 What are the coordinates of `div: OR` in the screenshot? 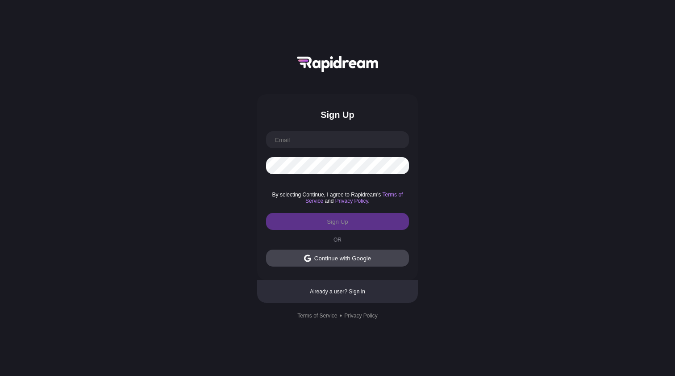 It's located at (337, 240).